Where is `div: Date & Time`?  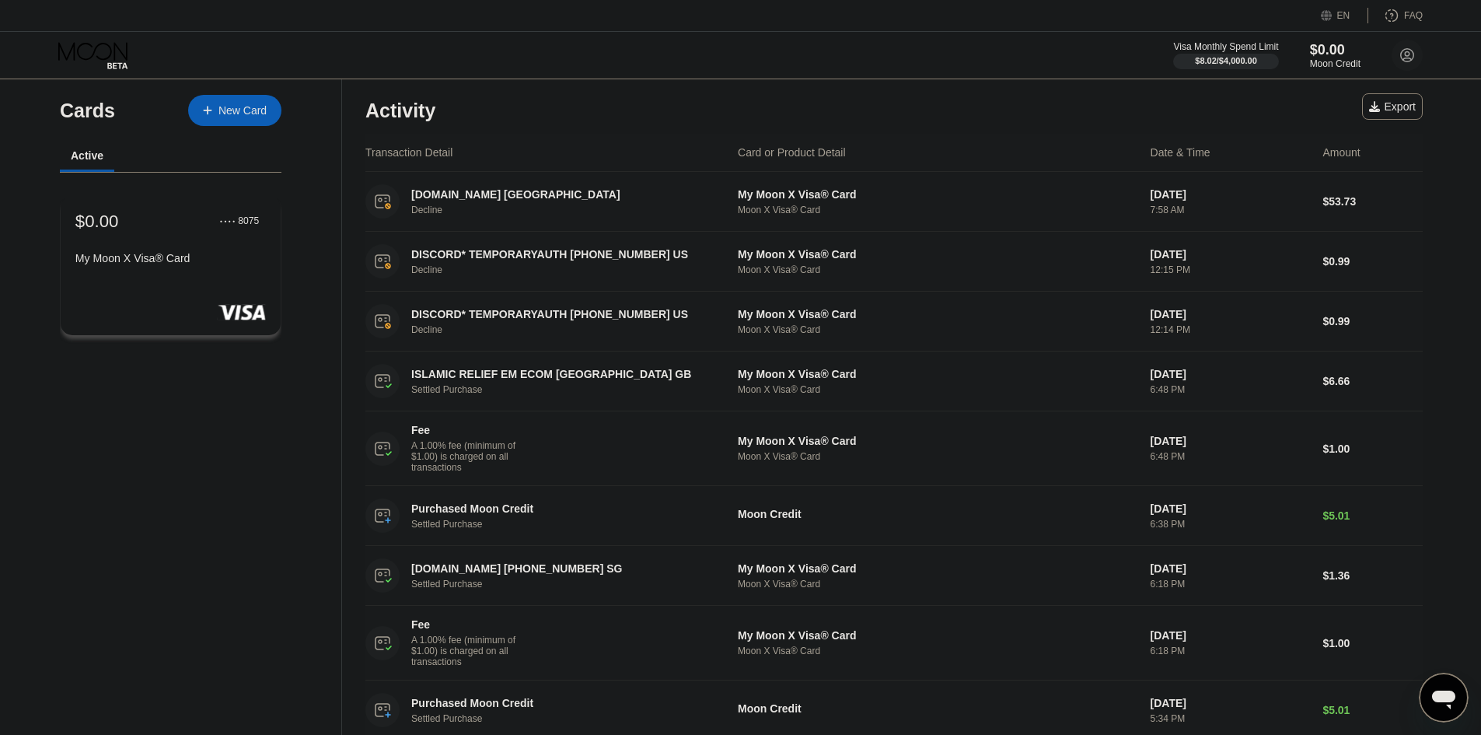 div: Date & Time is located at coordinates (1180, 152).